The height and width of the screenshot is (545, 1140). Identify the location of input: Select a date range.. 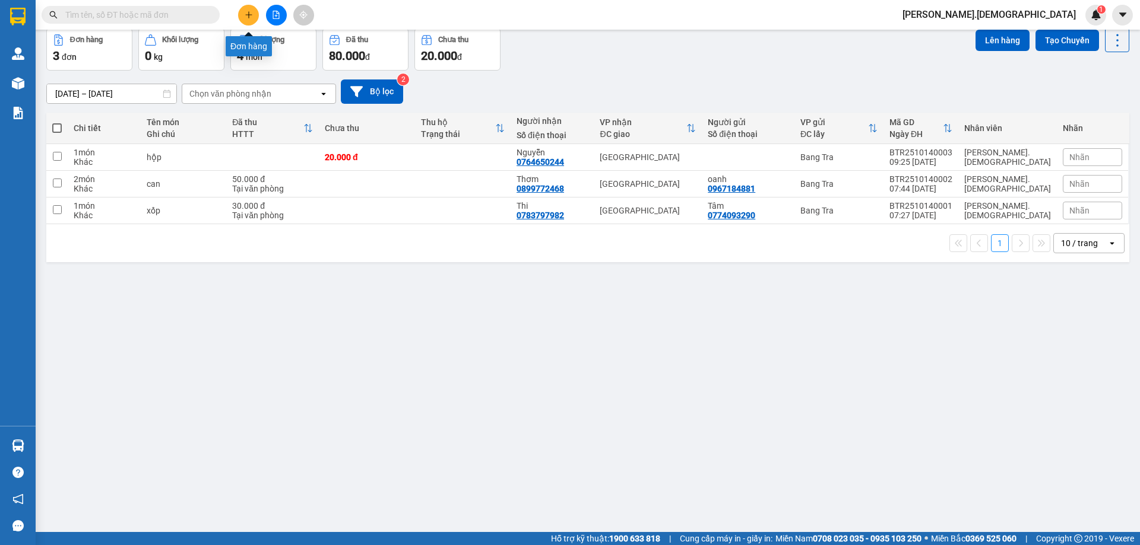
(112, 94).